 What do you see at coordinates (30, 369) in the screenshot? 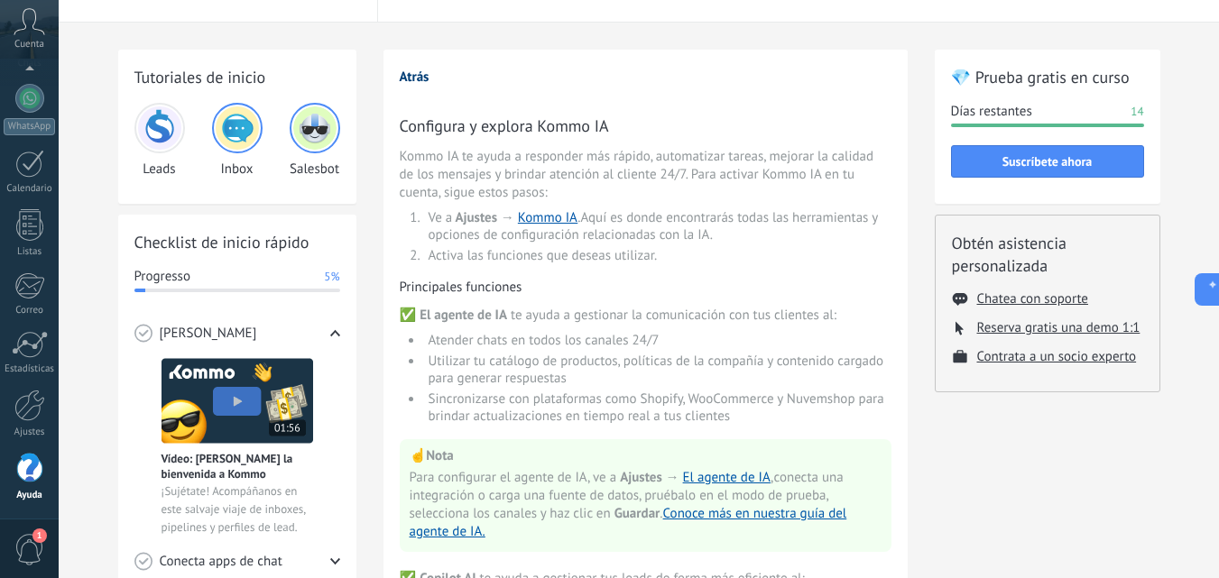
I see `div: Estadísticas` at bounding box center [30, 369].